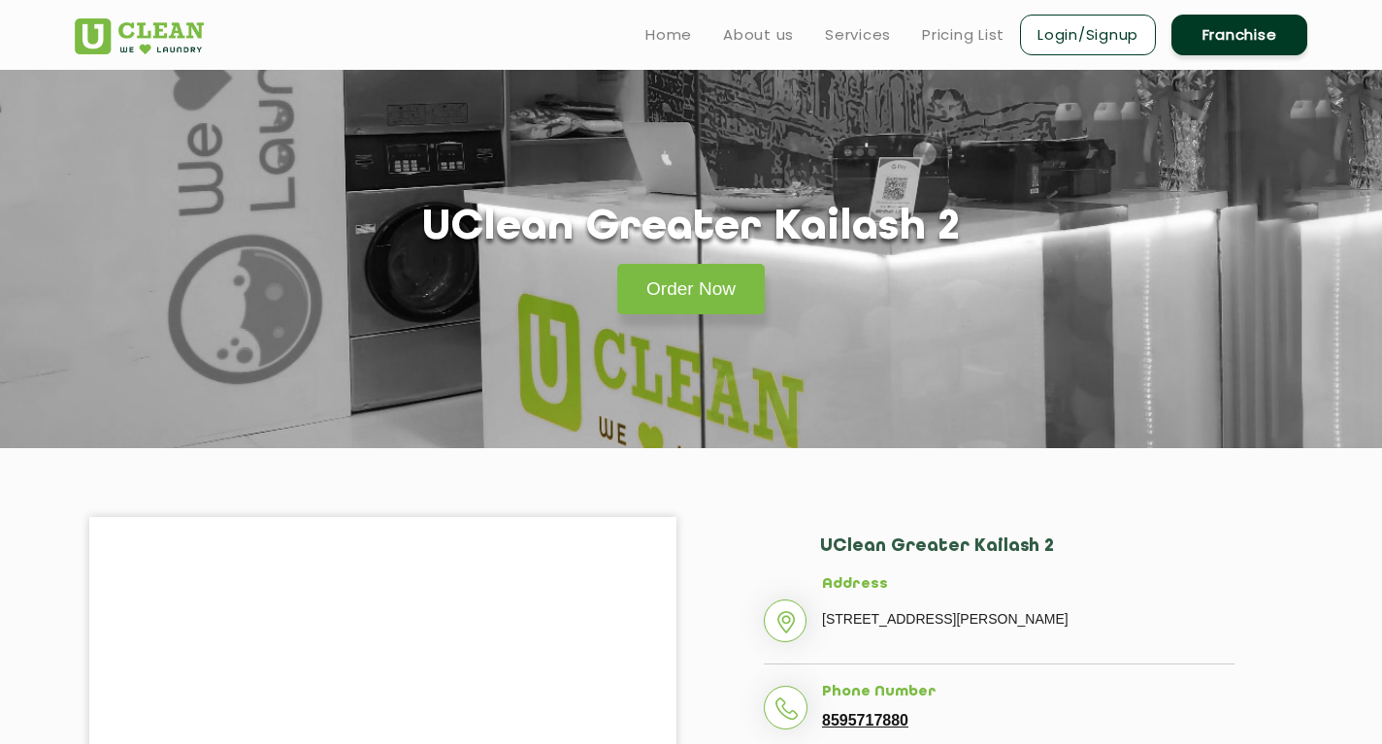 The width and height of the screenshot is (1382, 744). I want to click on h5: Phone Number, so click(1028, 693).